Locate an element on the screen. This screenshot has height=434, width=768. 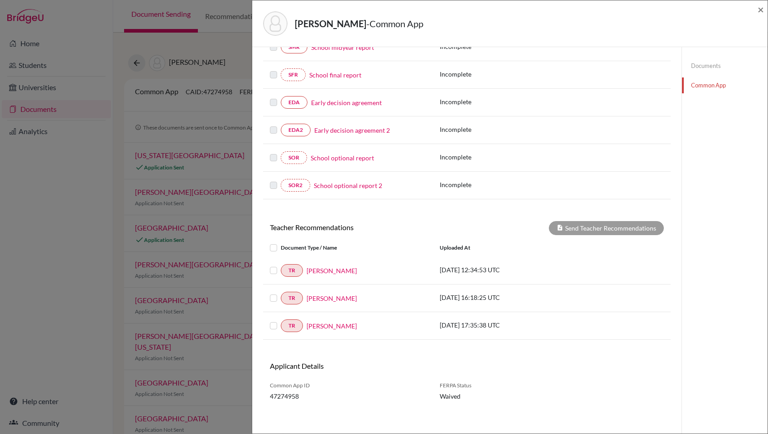
a: SMR is located at coordinates (294, 47).